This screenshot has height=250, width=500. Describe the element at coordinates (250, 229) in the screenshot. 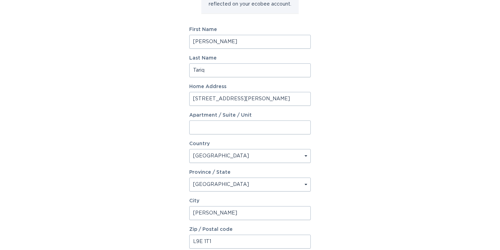

I see `label: Zip / Postal code` at that location.